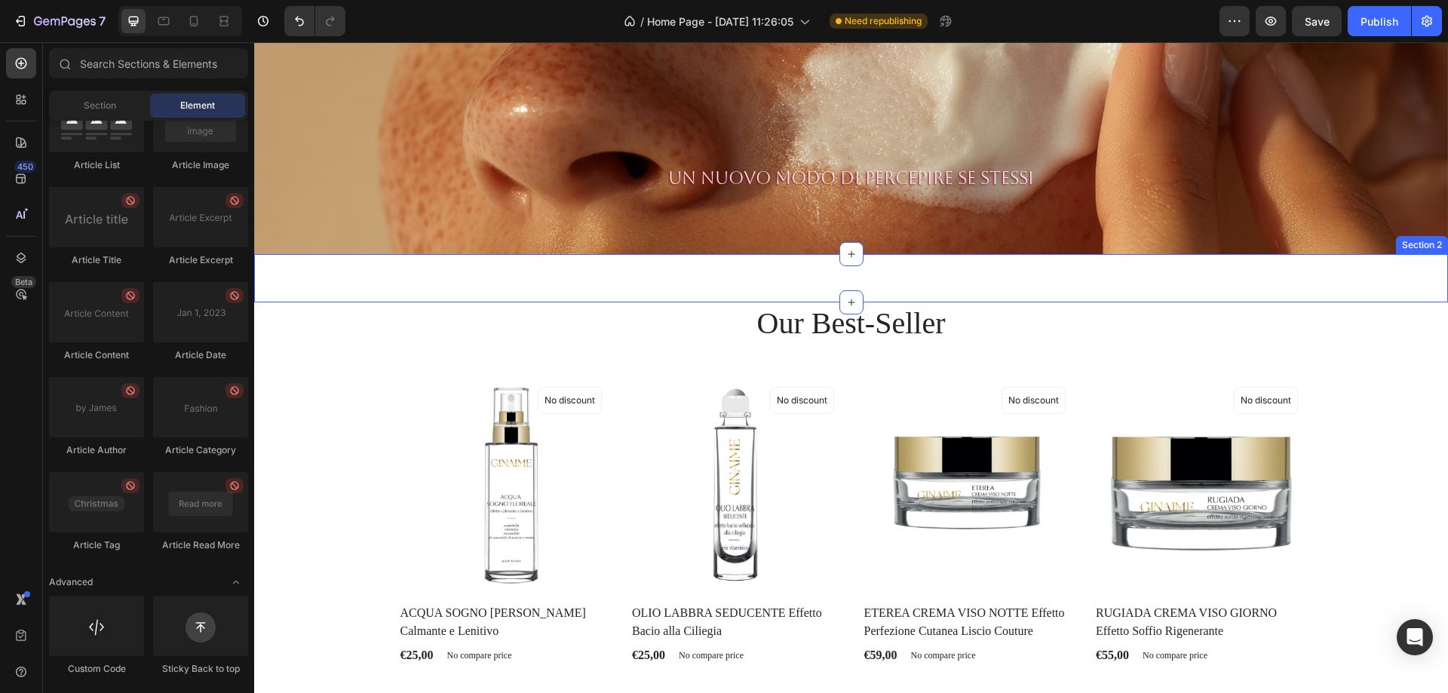 Image resolution: width=1448 pixels, height=693 pixels. What do you see at coordinates (59, 21) in the screenshot?
I see `button: 7` at bounding box center [59, 21].